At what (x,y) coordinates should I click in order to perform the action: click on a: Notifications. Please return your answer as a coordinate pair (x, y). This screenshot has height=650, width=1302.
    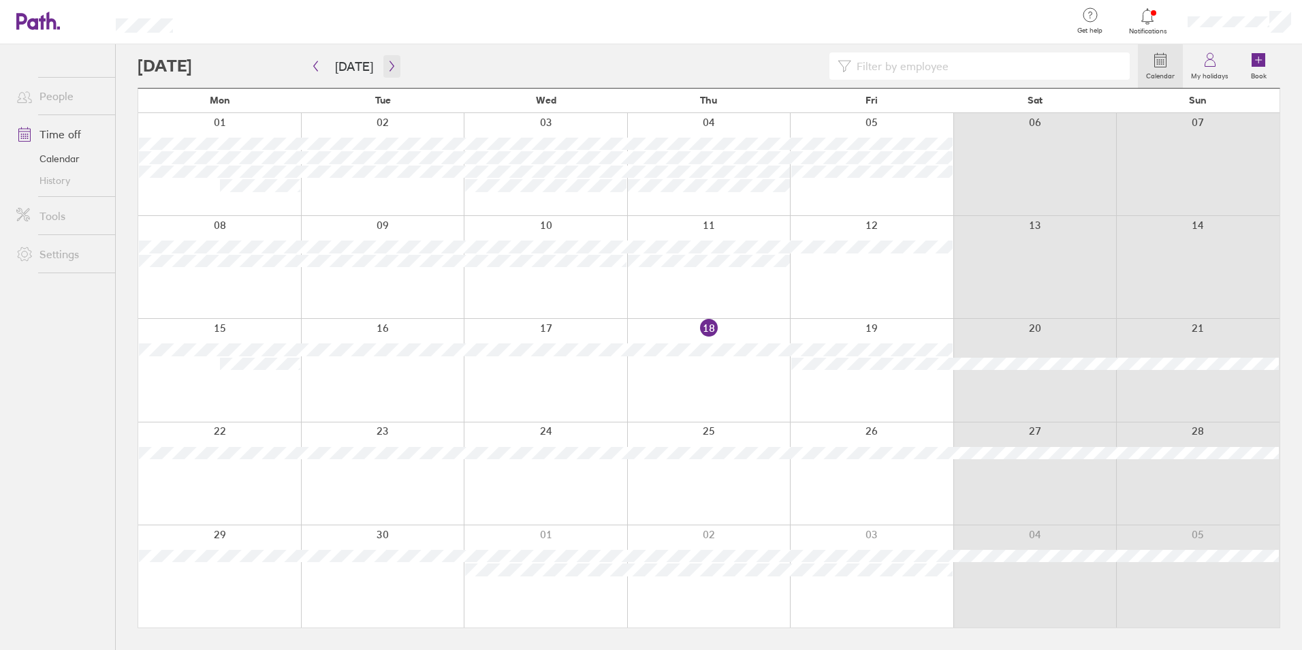
    Looking at the image, I should click on (1147, 21).